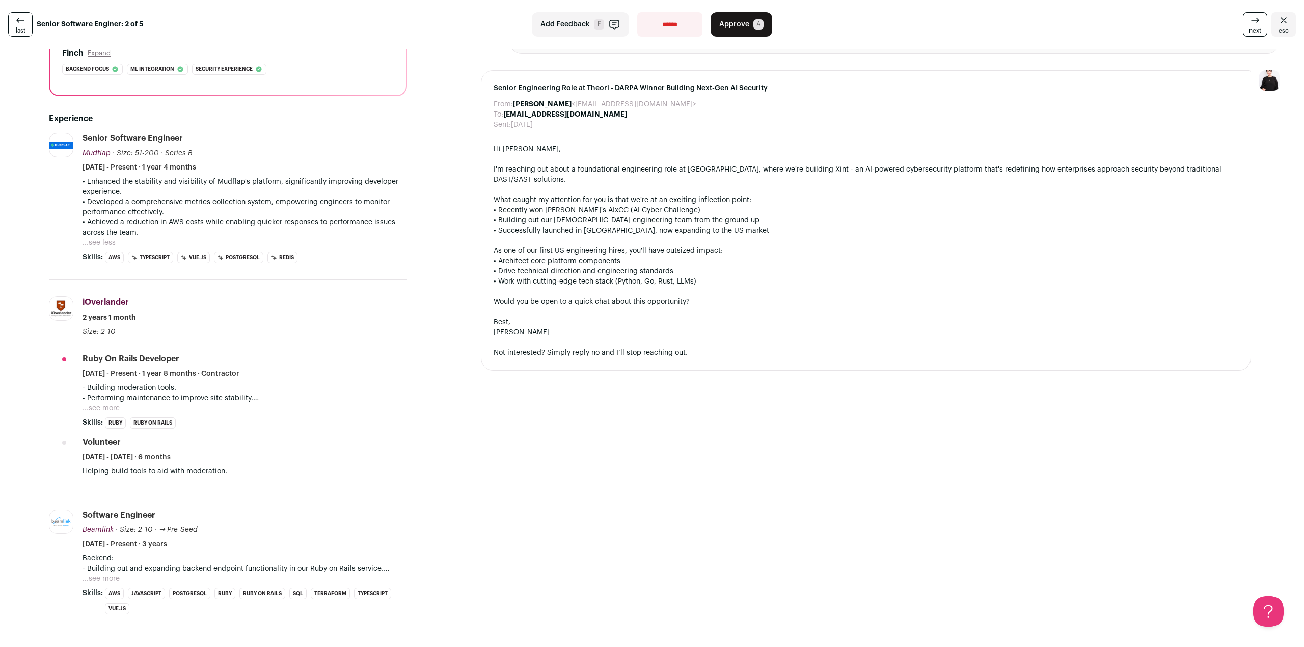 This screenshot has height=647, width=1304. Describe the element at coordinates (101, 443) in the screenshot. I see `div: Volunteer` at that location.